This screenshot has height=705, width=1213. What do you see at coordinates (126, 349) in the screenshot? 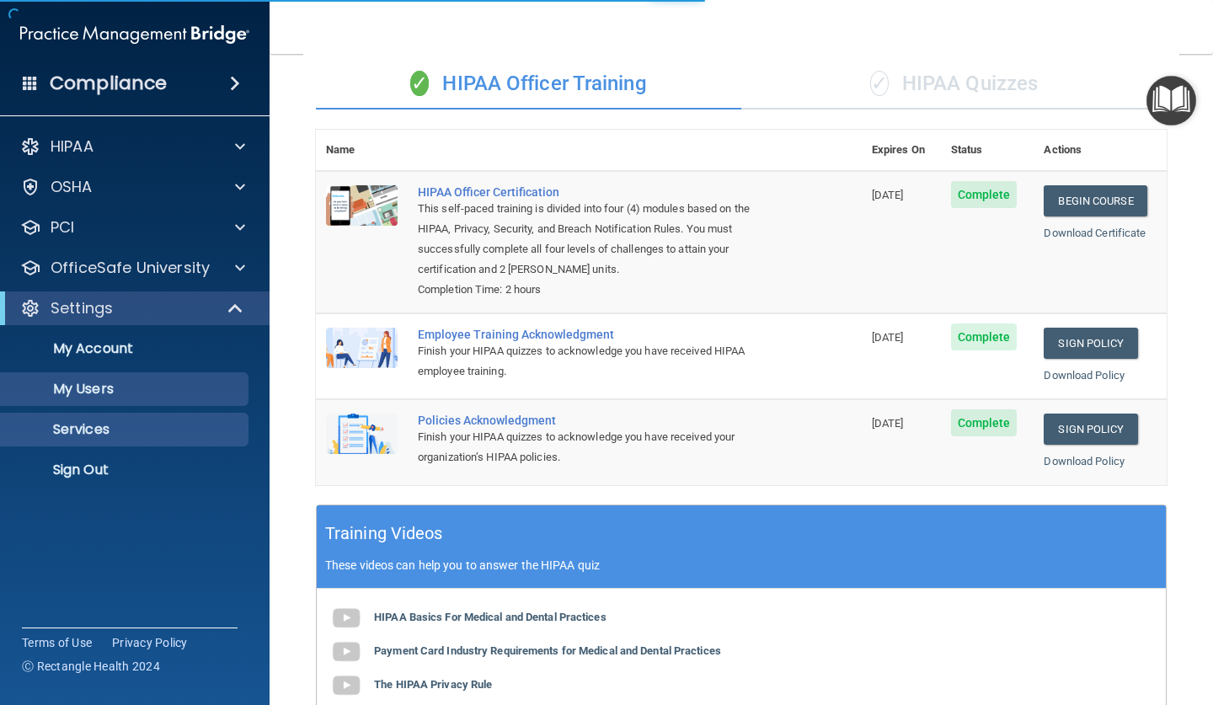
I see `p: My Account` at bounding box center [126, 349].